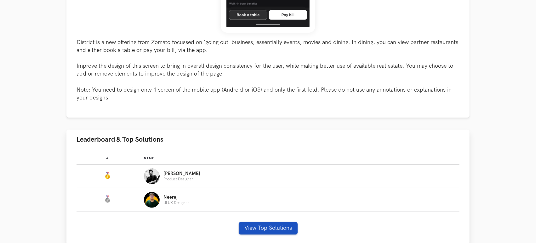  I want to click on table: Leaderboard, so click(268, 182).